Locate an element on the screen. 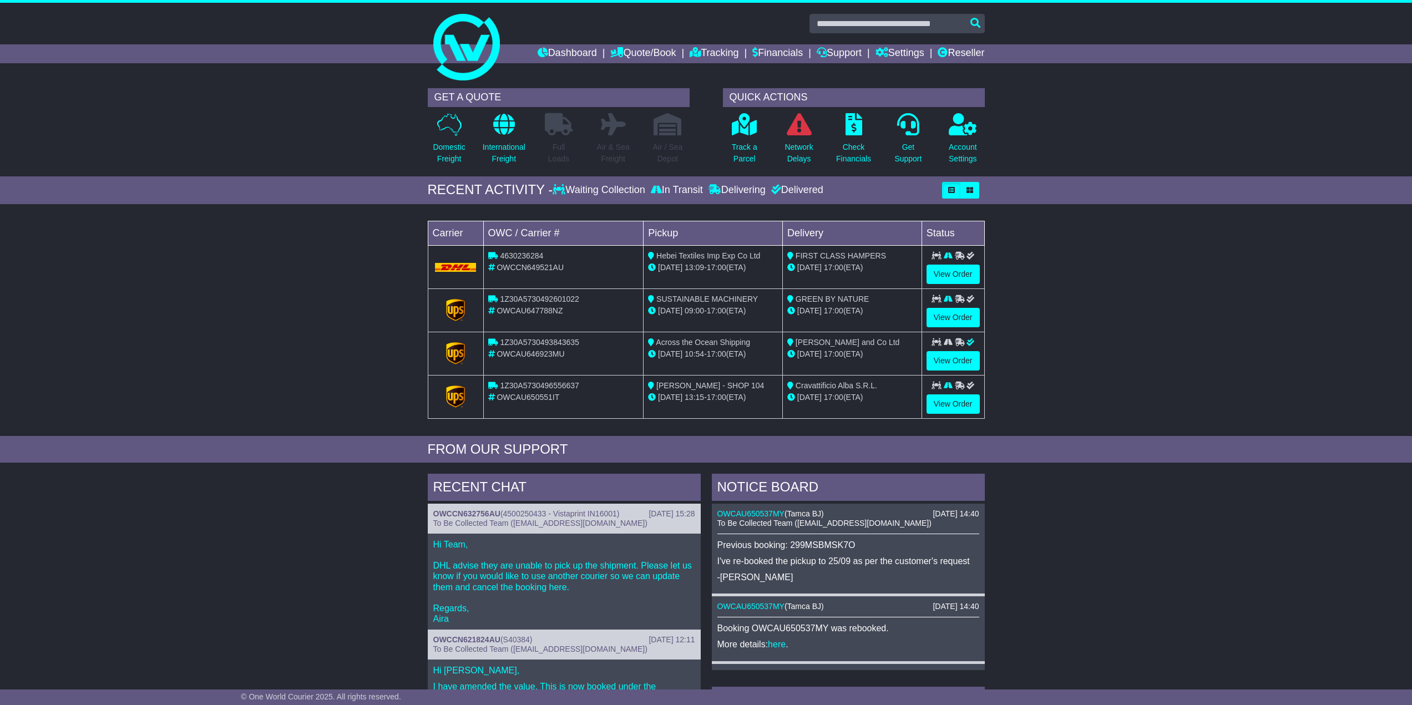 The height and width of the screenshot is (705, 1412). p: Booking OWCAU650537MY was rebooked. is located at coordinates (848, 628).